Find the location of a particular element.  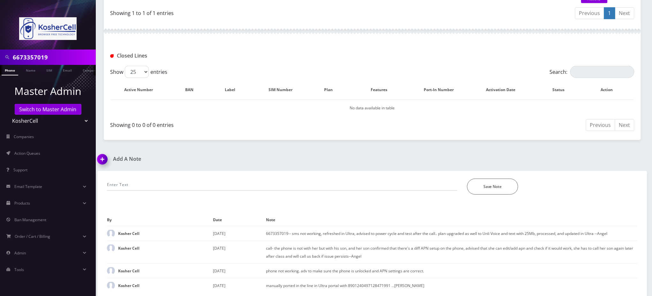

h1: Add A Note is located at coordinates (233, 159).